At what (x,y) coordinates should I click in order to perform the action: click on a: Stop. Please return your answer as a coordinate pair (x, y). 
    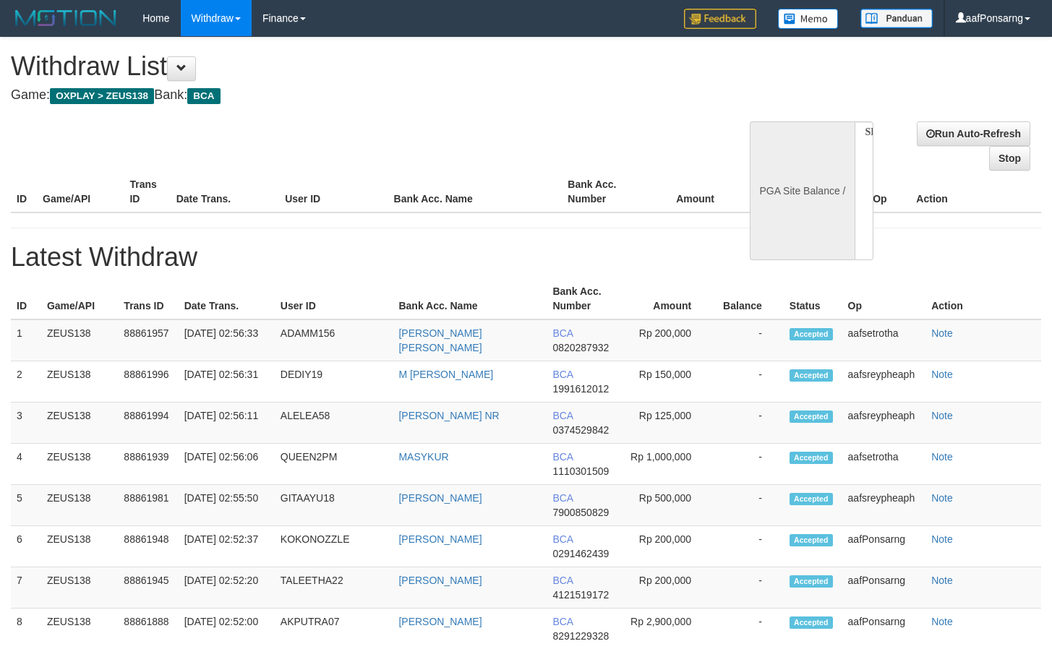
    Looking at the image, I should click on (1009, 158).